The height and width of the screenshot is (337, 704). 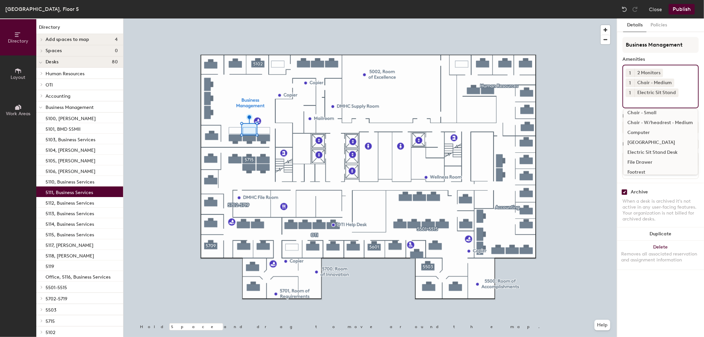 What do you see at coordinates (661, 59) in the screenshot?
I see `div: Amenities` at bounding box center [661, 59].